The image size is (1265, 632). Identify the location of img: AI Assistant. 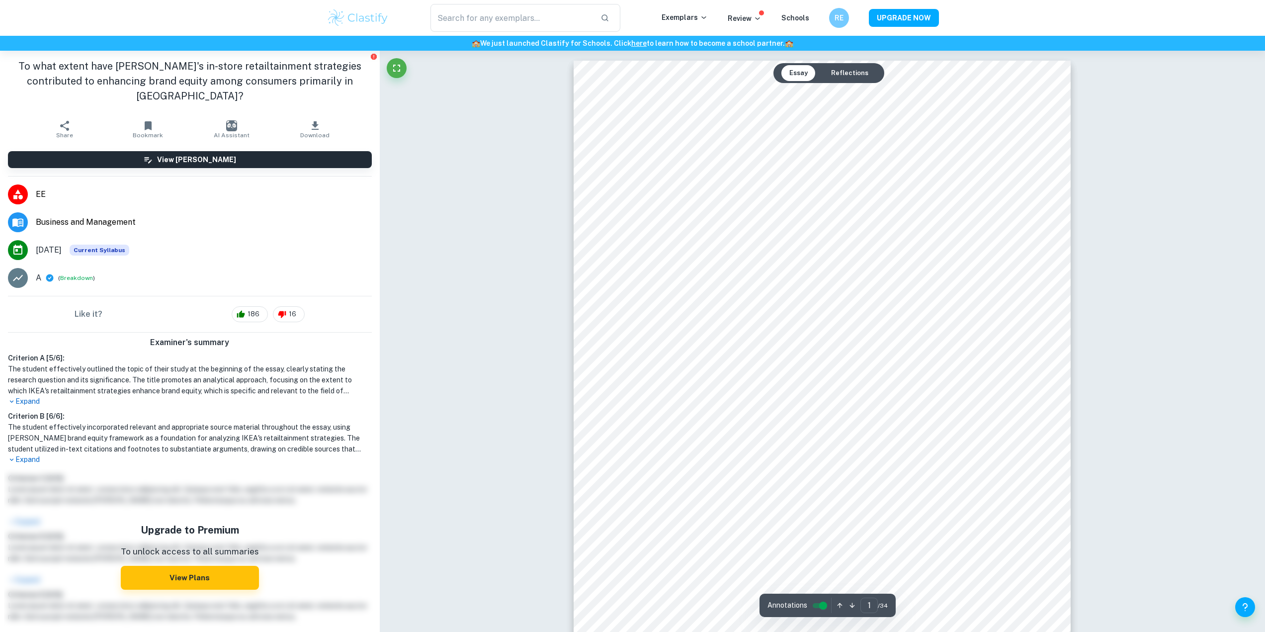
(232, 126).